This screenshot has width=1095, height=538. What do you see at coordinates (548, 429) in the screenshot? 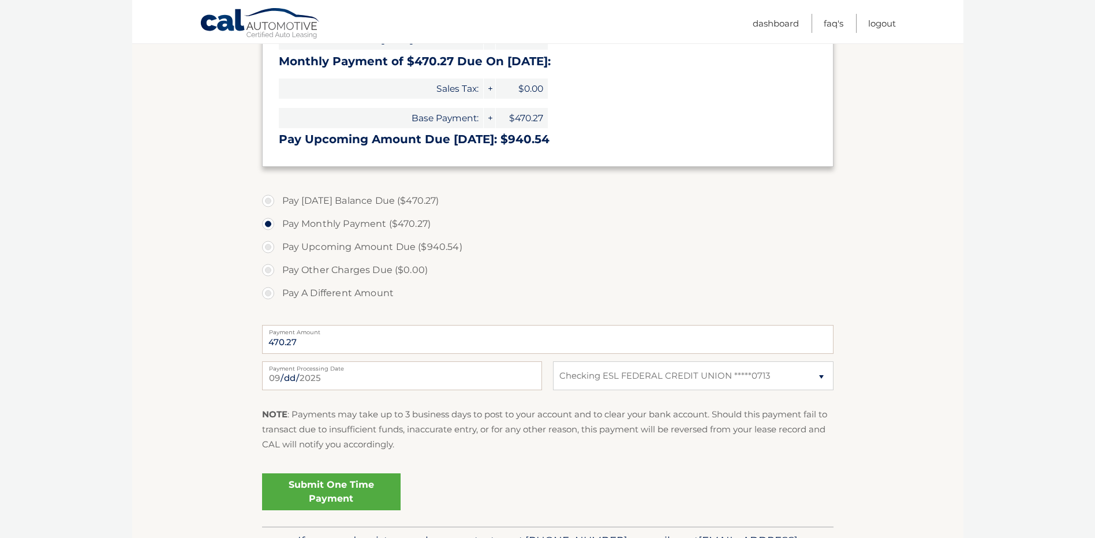
I see `p: : Payments may take up to 3 business days to post to your account and to clear your bank account....` at bounding box center [548, 429].